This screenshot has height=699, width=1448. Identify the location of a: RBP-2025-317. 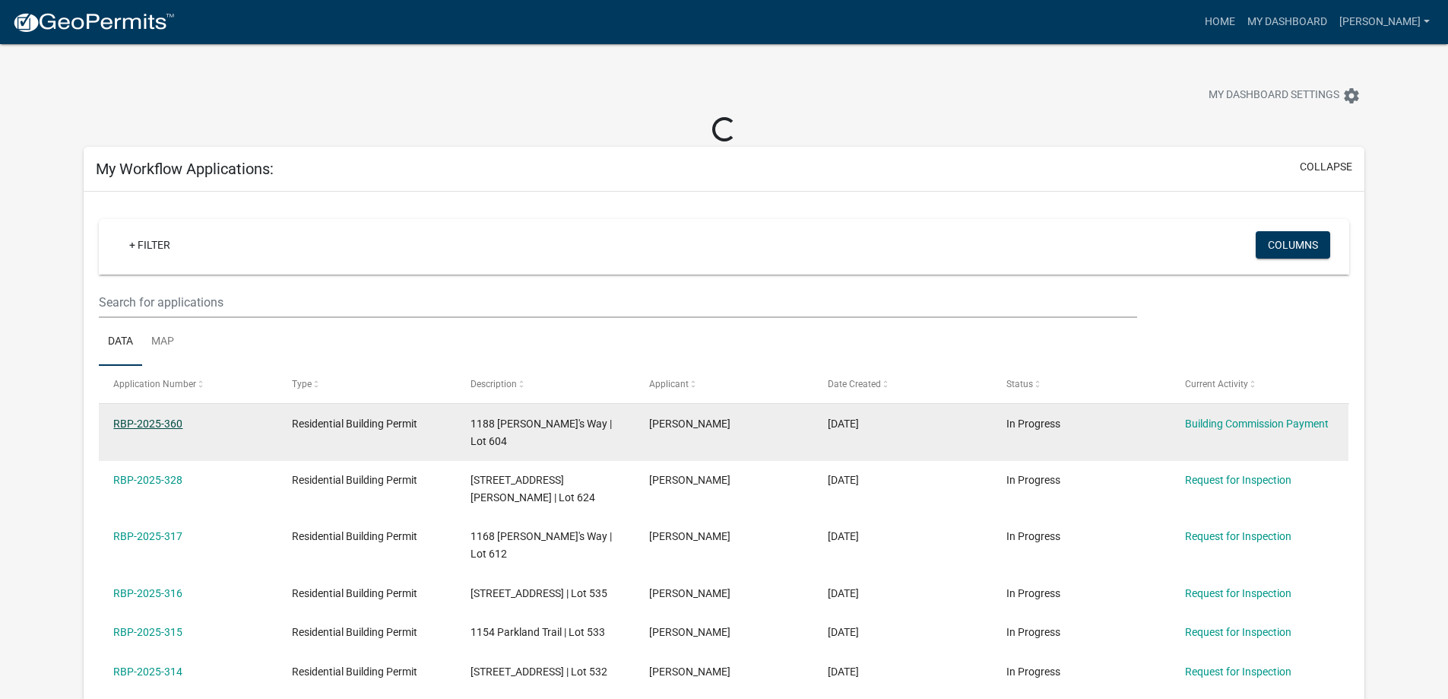
(147, 536).